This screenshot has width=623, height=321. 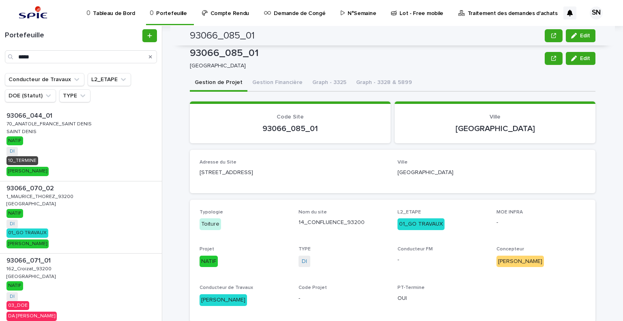 What do you see at coordinates (509, 212) in the screenshot?
I see `span: MOE INFRA` at bounding box center [509, 212].